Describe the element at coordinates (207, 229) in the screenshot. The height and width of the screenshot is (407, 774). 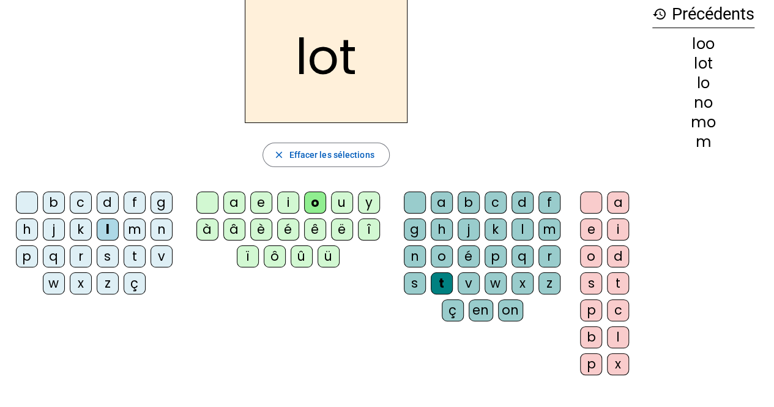
I see `div: à` at that location.